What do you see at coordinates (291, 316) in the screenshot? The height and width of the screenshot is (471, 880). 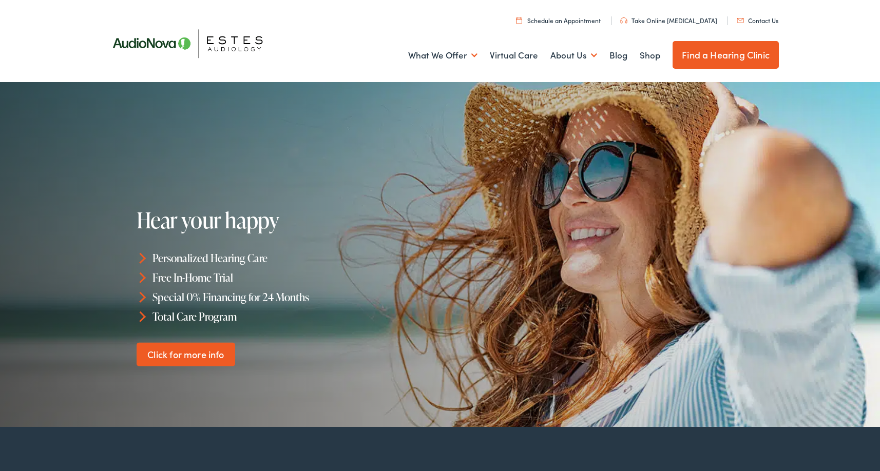 I see `li: Total Care Program` at bounding box center [291, 316].